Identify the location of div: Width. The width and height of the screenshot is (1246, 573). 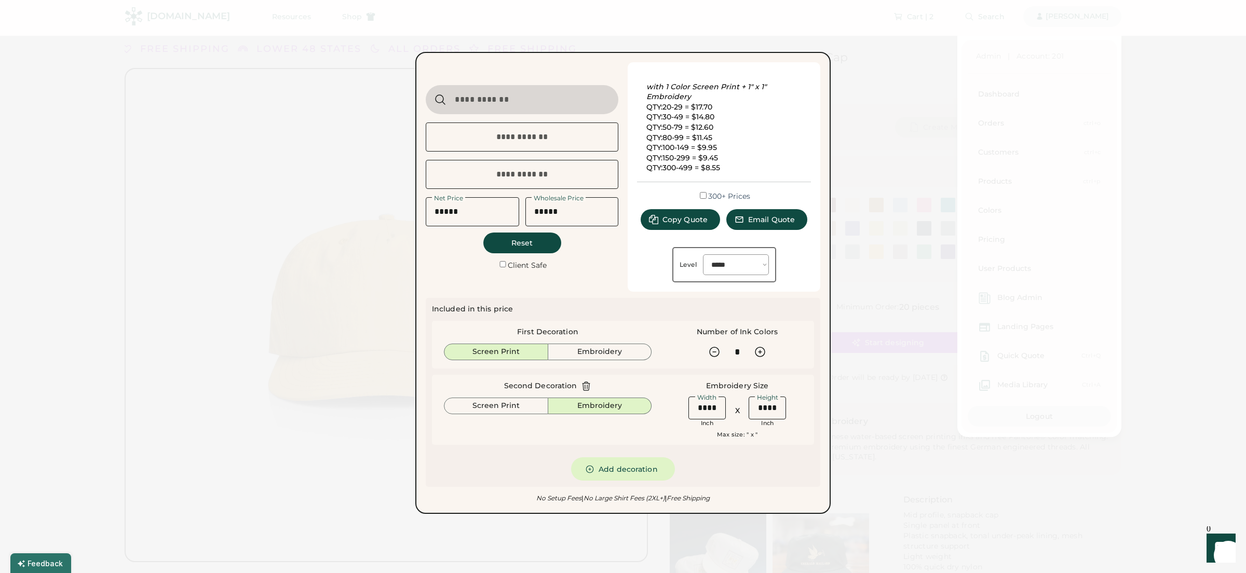
(707, 398).